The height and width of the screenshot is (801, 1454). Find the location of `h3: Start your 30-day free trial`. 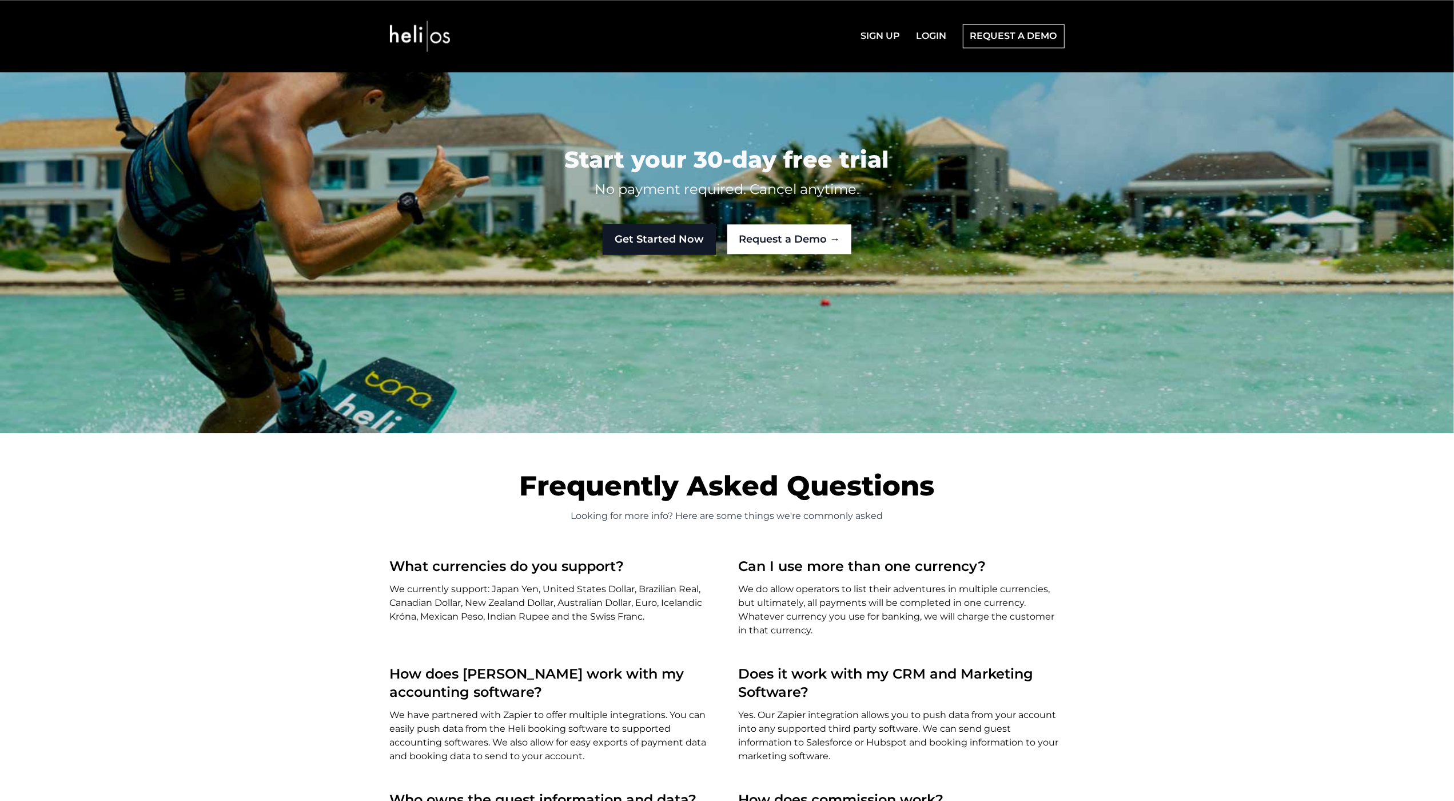

h3: Start your 30-day free trial is located at coordinates (727, 160).